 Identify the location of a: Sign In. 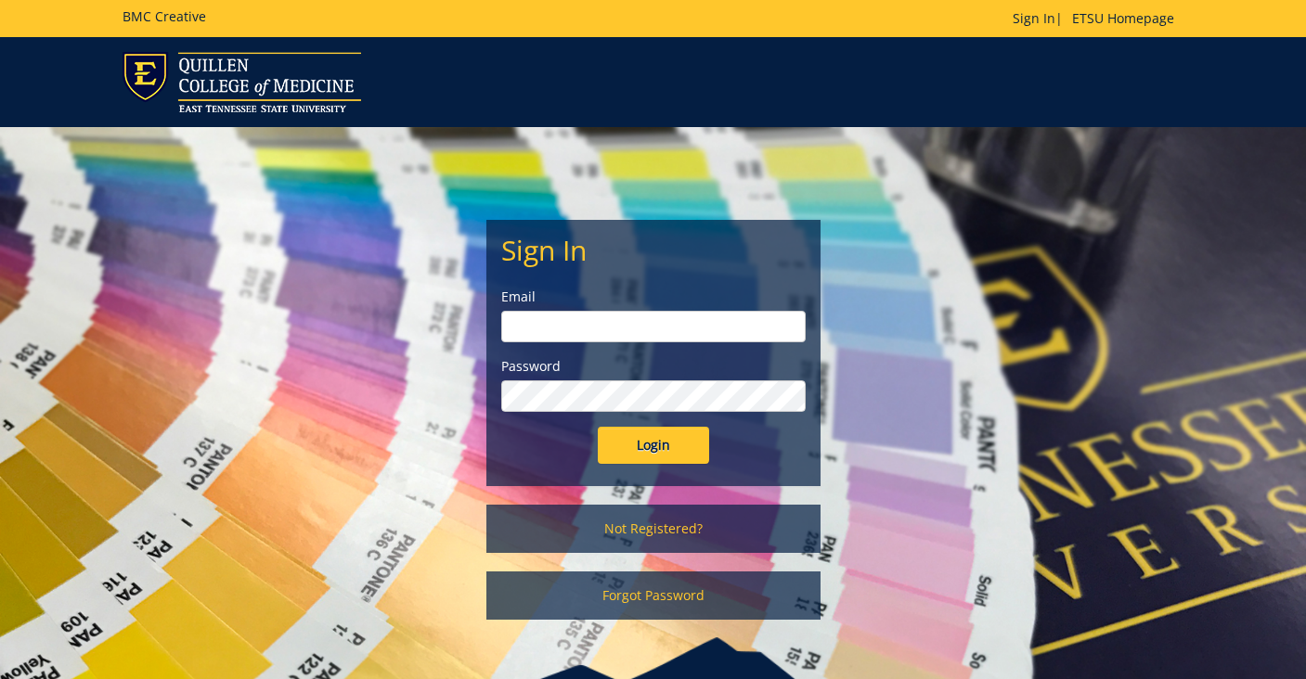
(1034, 18).